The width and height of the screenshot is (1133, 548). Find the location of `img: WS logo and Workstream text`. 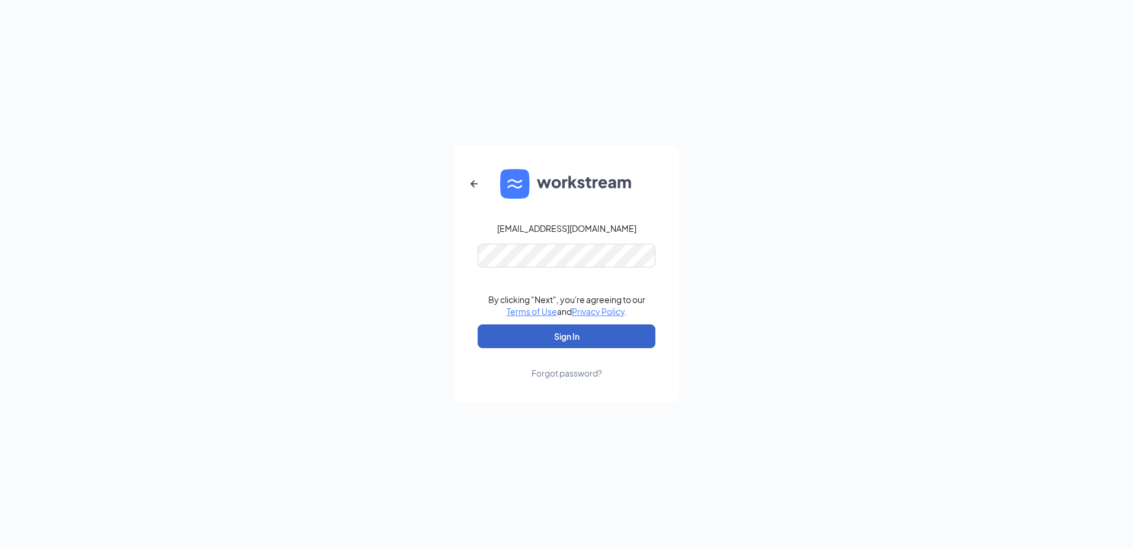

img: WS logo and Workstream text is located at coordinates (567, 184).